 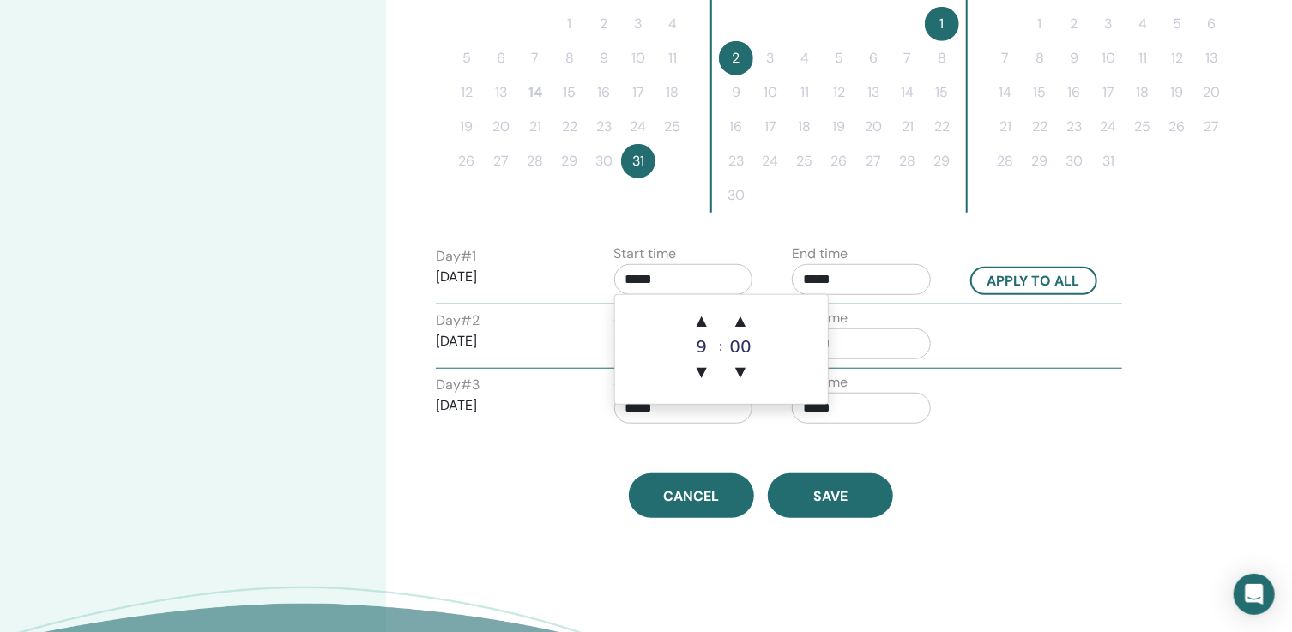 What do you see at coordinates (1254, 595) in the screenshot?
I see `div: Open Intercom Messenger` at bounding box center [1254, 595].